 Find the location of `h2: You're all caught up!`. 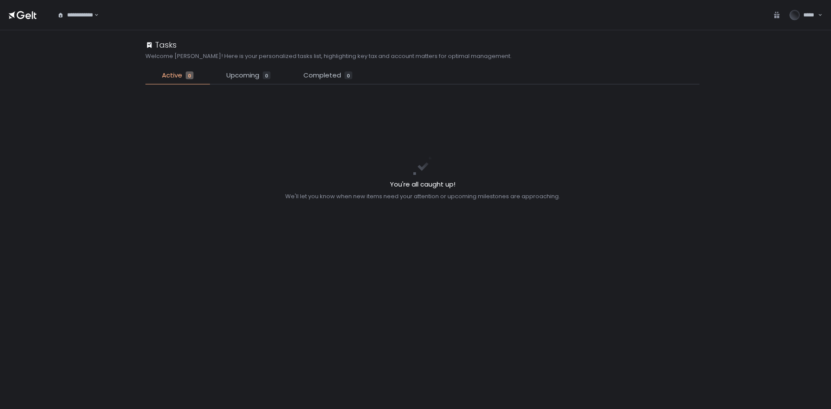

h2: You're all caught up! is located at coordinates (423, 184).